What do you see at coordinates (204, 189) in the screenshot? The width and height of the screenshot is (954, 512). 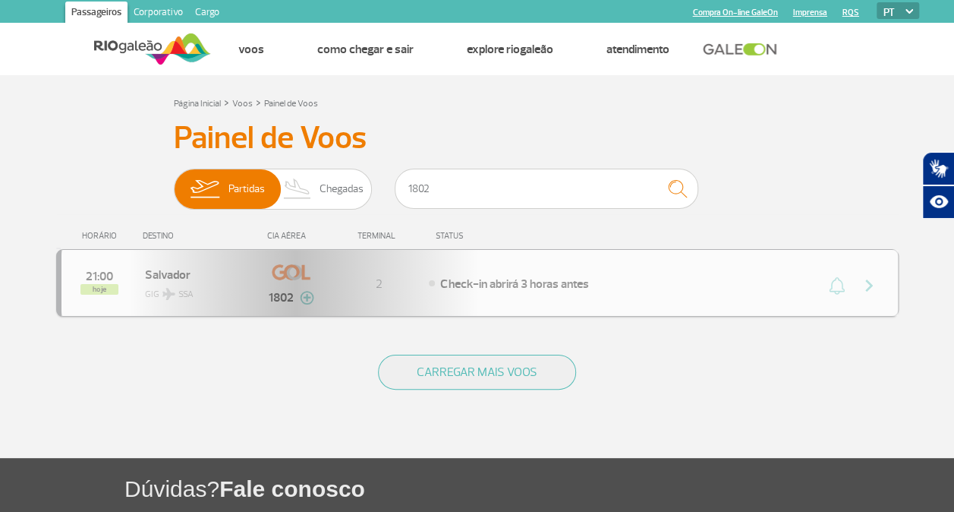 I see `img: slider-embarque` at bounding box center [204, 189].